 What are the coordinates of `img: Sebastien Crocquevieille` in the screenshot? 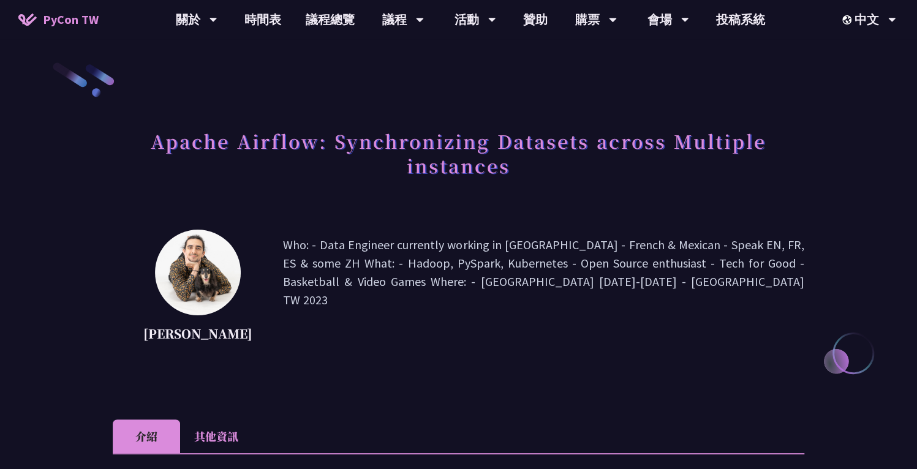 It's located at (198, 273).